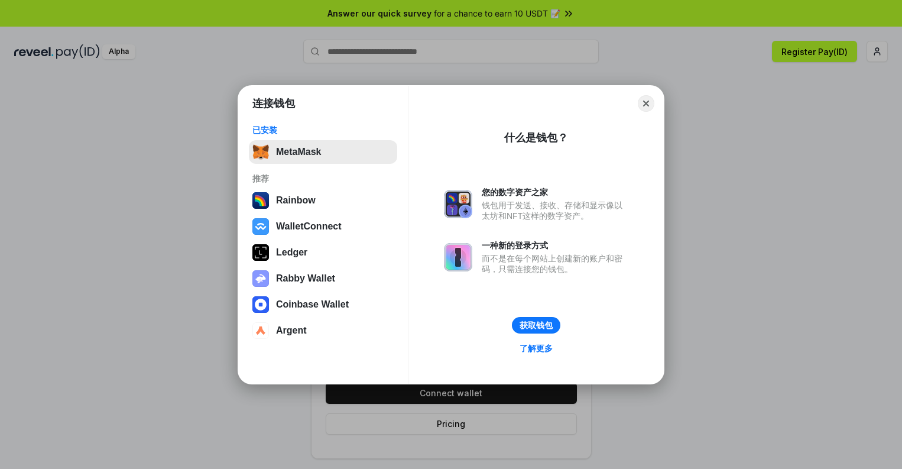 This screenshot has height=469, width=902. What do you see at coordinates (323, 200) in the screenshot?
I see `button: Rainbow` at bounding box center [323, 200].